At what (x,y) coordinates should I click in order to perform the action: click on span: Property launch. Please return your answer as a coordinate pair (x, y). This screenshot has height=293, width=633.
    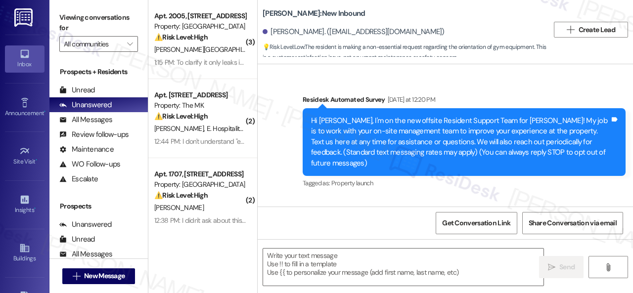
    Looking at the image, I should click on (352, 183).